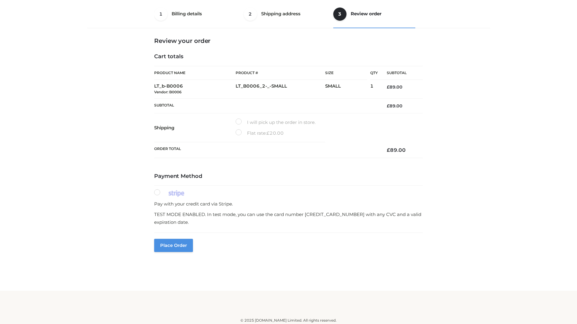 This screenshot has height=324, width=577. What do you see at coordinates (195, 89) in the screenshot?
I see `td: LT_b-B0006` at bounding box center [195, 89].